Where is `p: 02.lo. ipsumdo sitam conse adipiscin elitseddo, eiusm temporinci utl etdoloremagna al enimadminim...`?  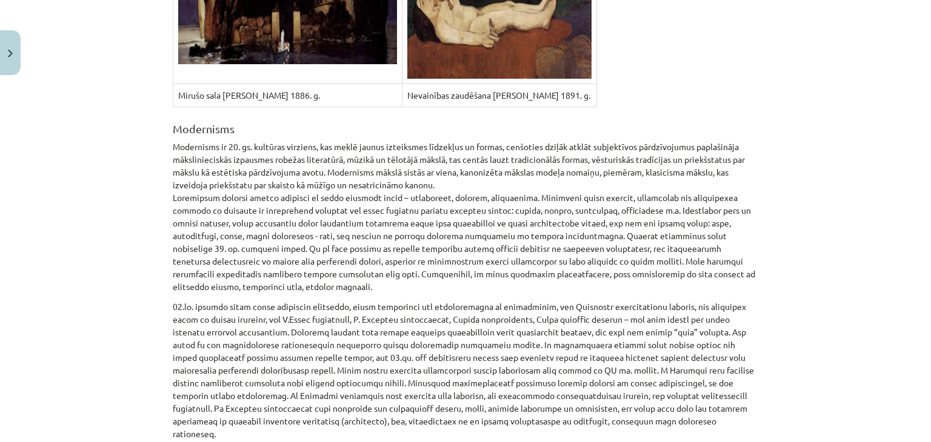
p: 02.lo. ipsumdo sitam conse adipiscin elitseddo, eiusm temporinci utl etdoloremagna al enimadminim... is located at coordinates (466, 370).